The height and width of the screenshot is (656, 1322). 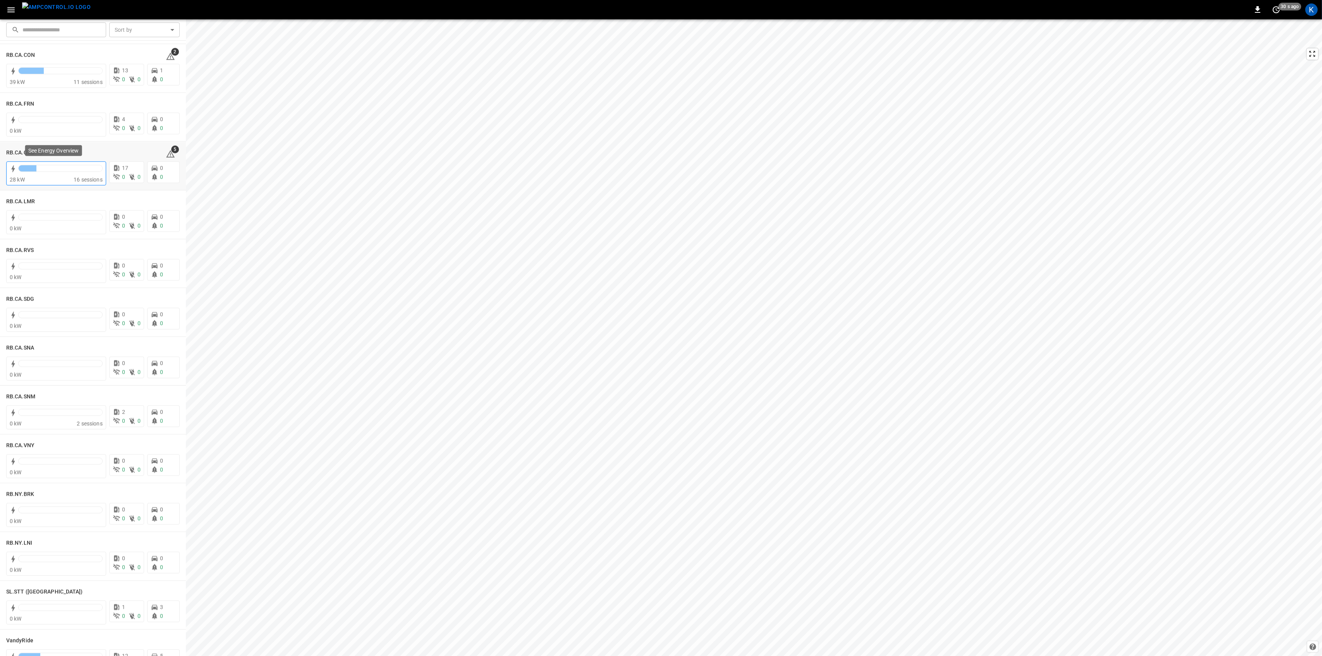 I want to click on span: 17, so click(x=125, y=168).